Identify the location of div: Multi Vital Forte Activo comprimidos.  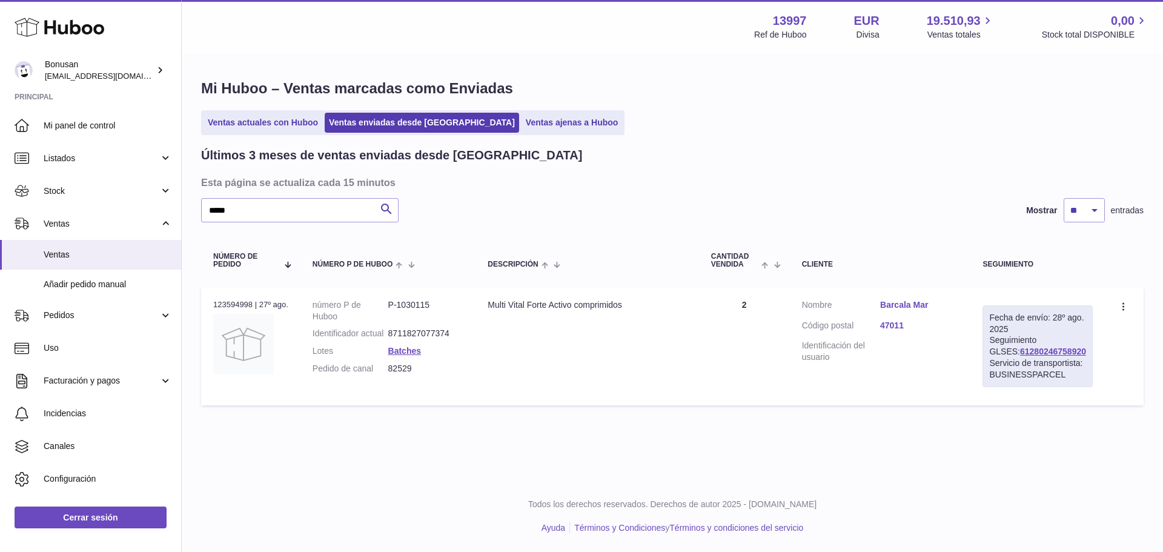
(587, 305).